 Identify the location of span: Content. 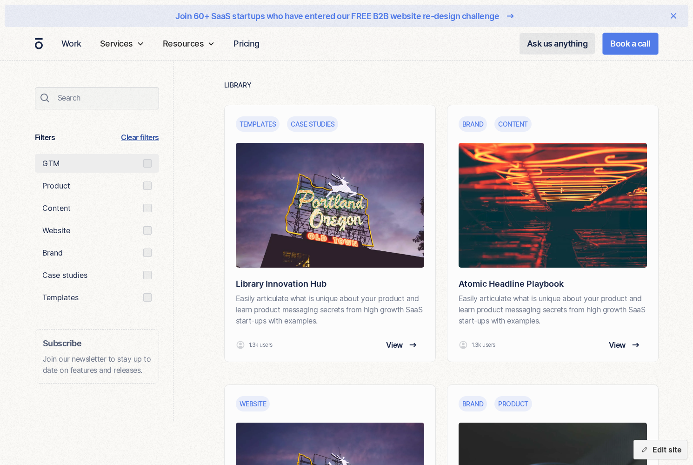
(56, 208).